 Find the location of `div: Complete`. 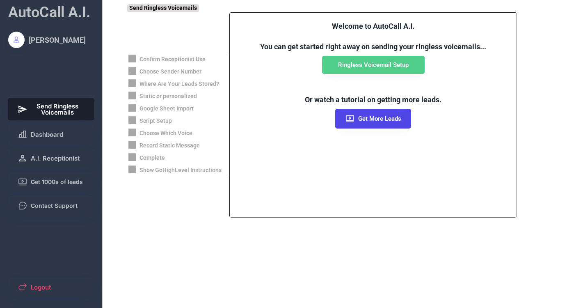

div: Complete is located at coordinates (152, 158).